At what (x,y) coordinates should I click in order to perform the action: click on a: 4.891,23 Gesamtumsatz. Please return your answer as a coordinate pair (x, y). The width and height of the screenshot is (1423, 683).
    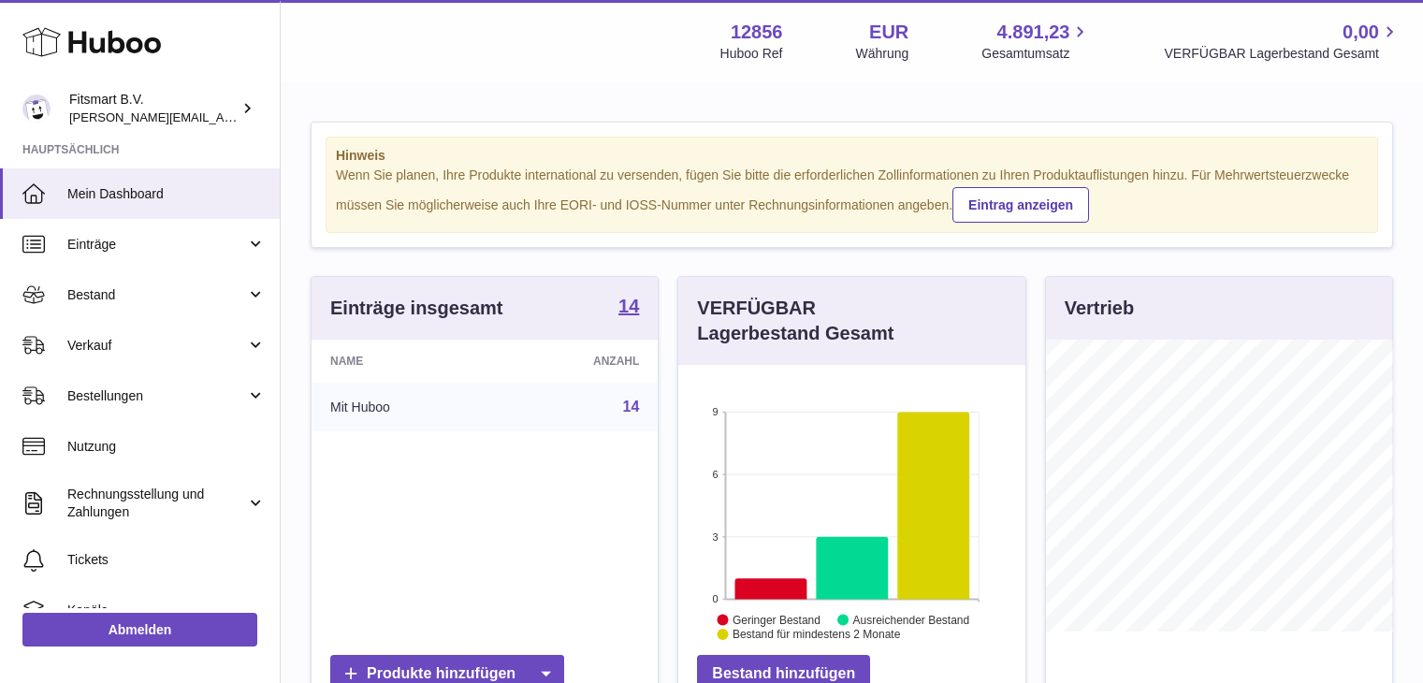
    Looking at the image, I should click on (1036, 41).